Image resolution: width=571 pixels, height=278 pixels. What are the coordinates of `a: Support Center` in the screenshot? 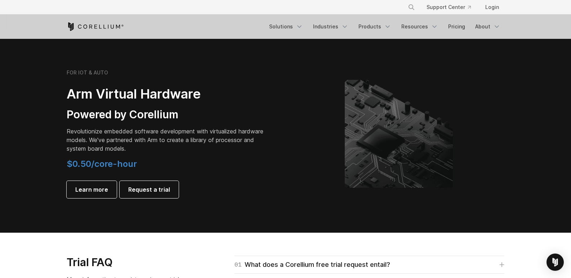 It's located at (448, 7).